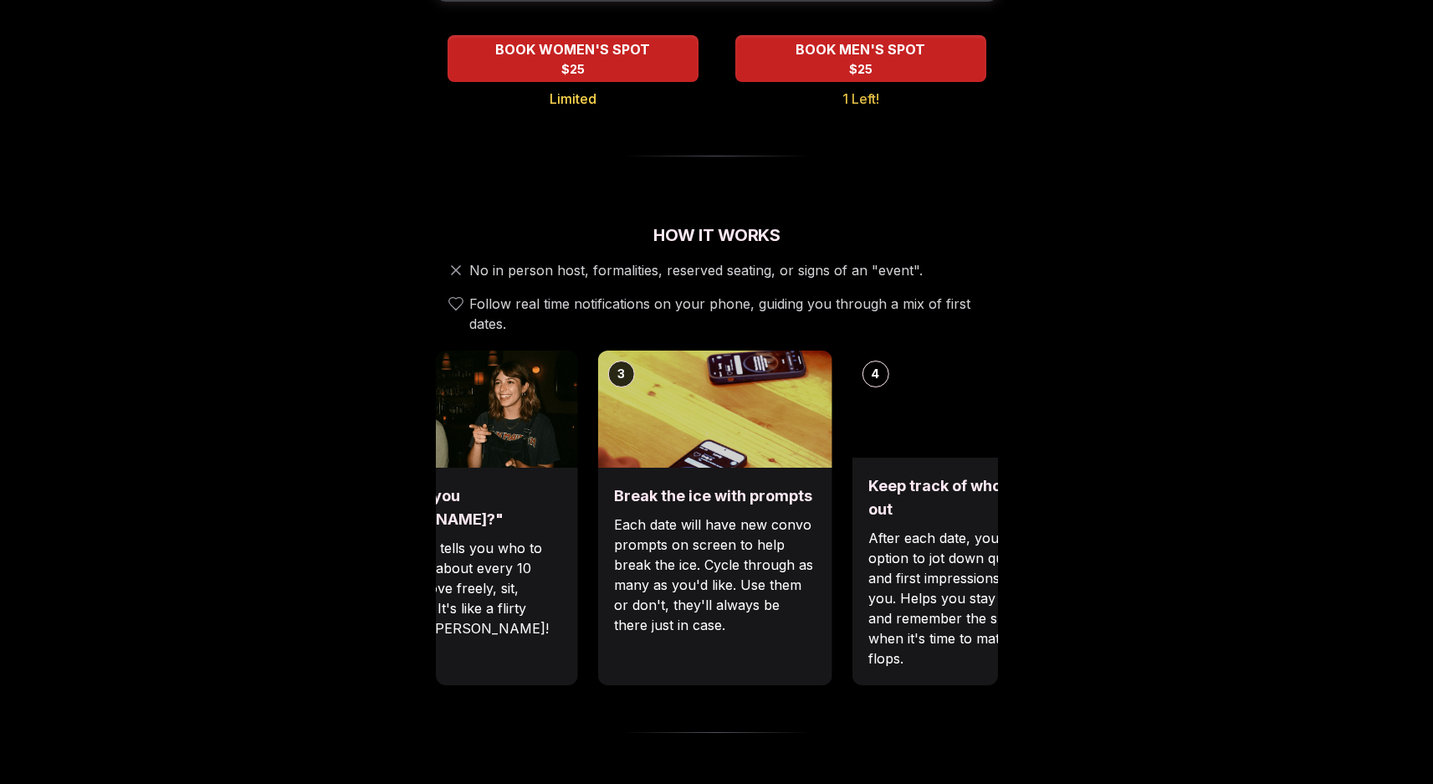  Describe the element at coordinates (715, 409) in the screenshot. I see `img: Break the ice with prompts` at that location.